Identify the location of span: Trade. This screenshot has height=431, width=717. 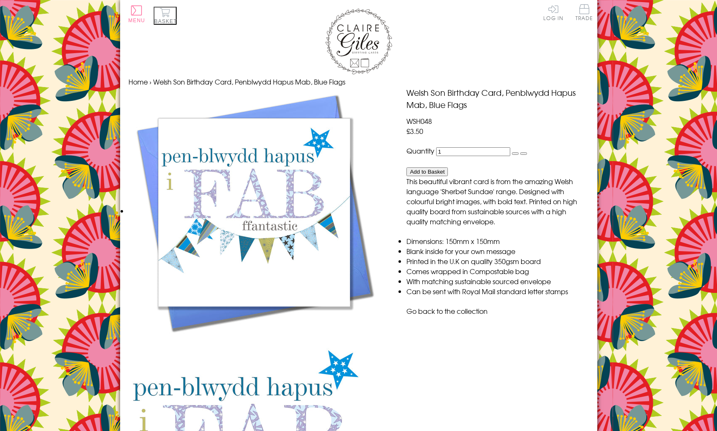
(584, 12).